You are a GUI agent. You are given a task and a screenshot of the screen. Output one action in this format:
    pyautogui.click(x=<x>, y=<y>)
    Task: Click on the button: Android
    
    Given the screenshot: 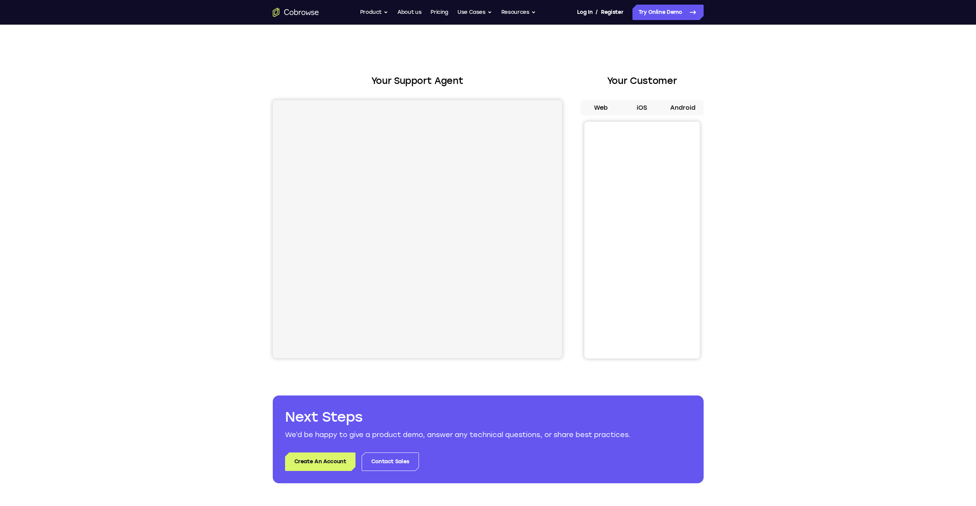 What is the action you would take?
    pyautogui.click(x=683, y=108)
    